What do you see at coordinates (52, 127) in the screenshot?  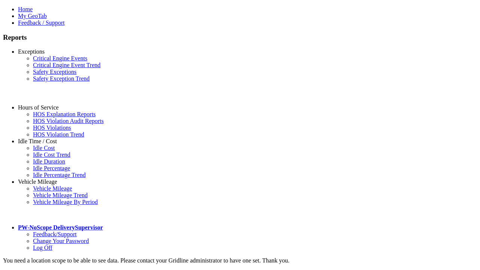 I see `a: HOS Violations` at bounding box center [52, 127].